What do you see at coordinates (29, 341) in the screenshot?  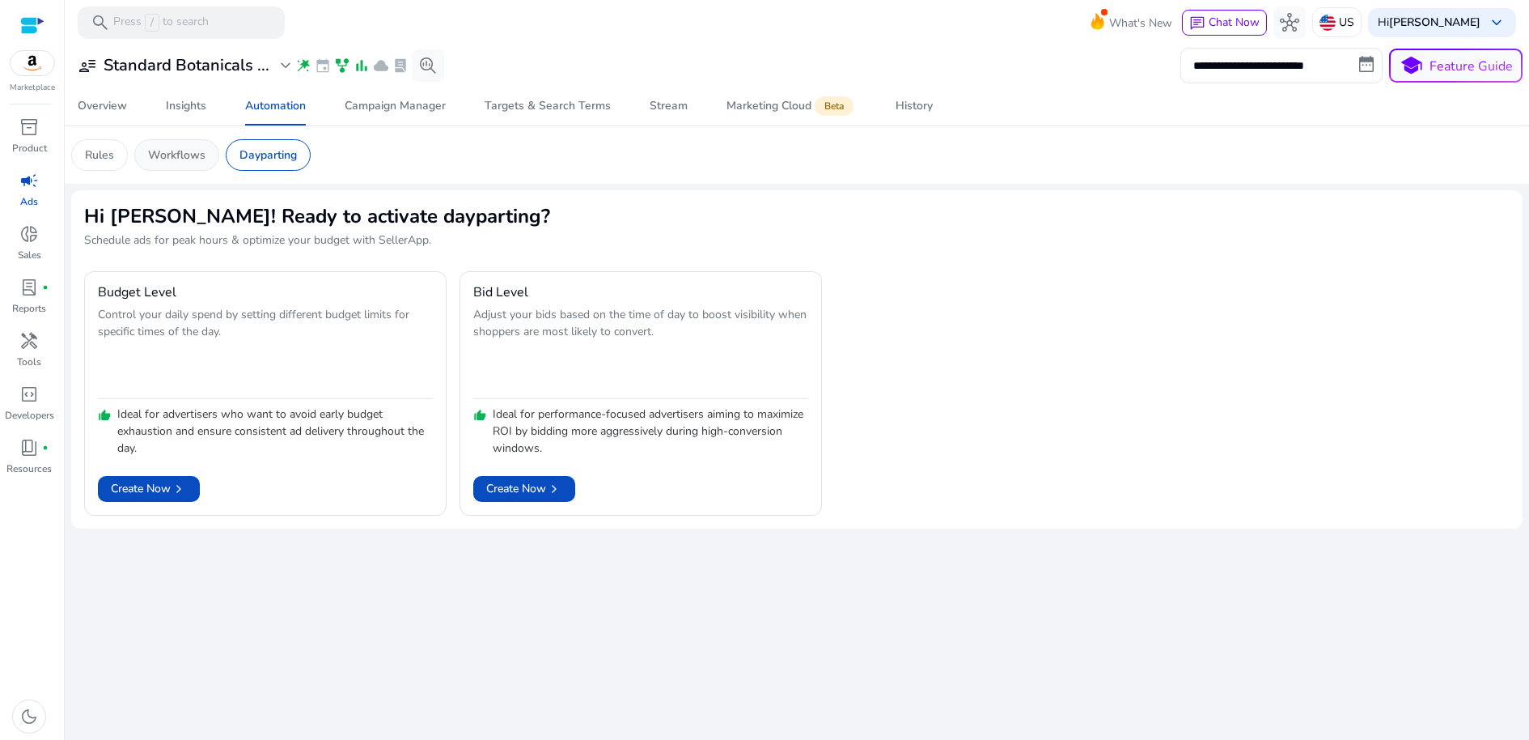 I see `span: handyman` at bounding box center [29, 341].